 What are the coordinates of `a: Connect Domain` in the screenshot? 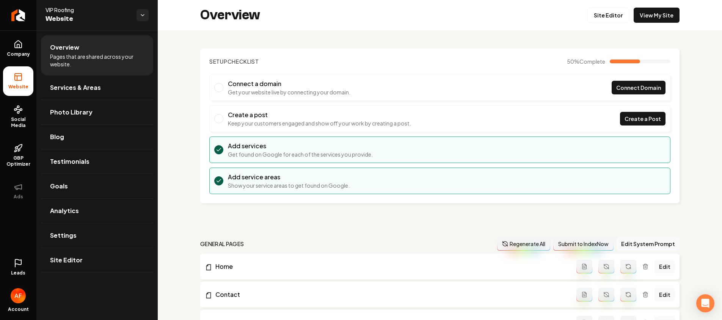 It's located at (639, 88).